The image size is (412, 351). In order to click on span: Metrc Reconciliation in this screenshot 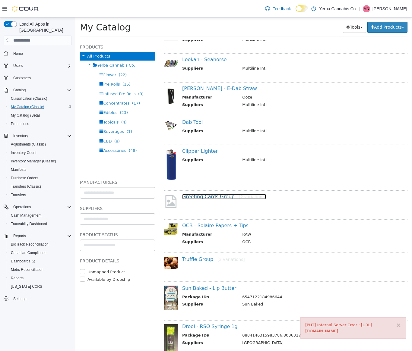, I will do `click(27, 270)`.